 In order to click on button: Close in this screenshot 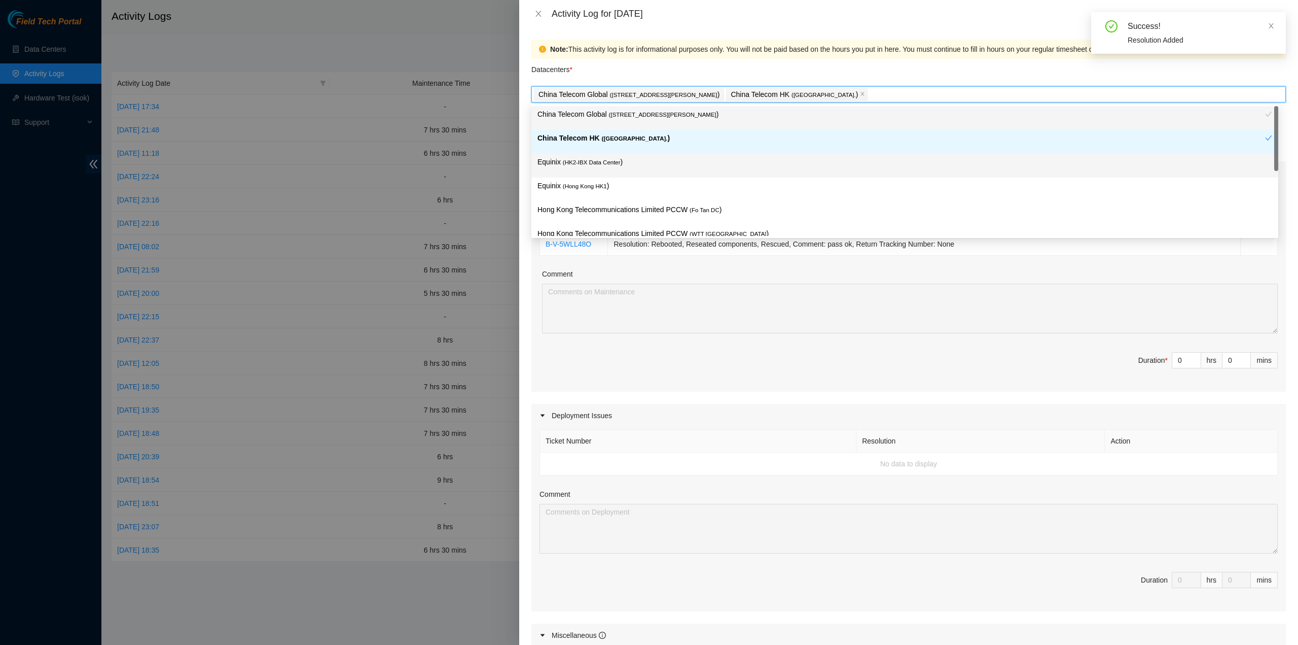, I will do `click(539, 14)`.